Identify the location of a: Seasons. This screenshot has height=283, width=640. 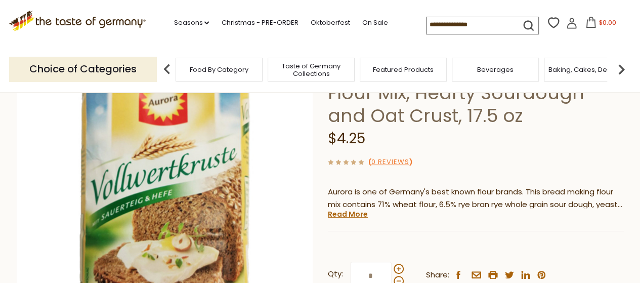
(191, 23).